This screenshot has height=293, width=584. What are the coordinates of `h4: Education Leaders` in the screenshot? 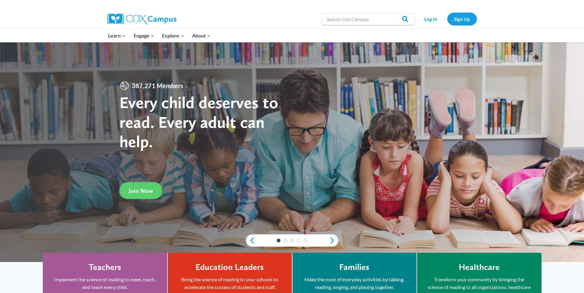 It's located at (229, 268).